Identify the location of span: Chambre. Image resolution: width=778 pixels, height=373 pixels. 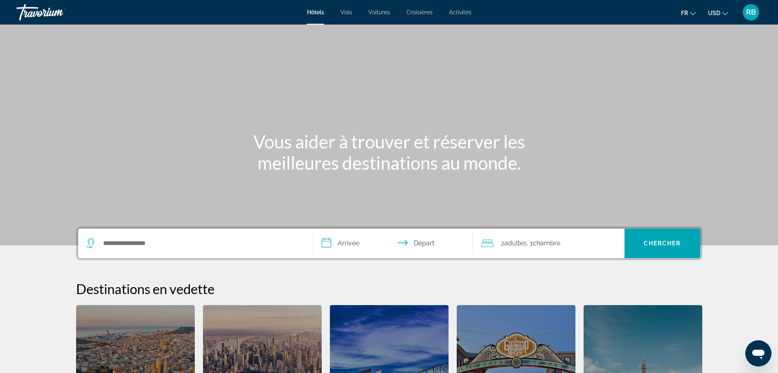
(547, 243).